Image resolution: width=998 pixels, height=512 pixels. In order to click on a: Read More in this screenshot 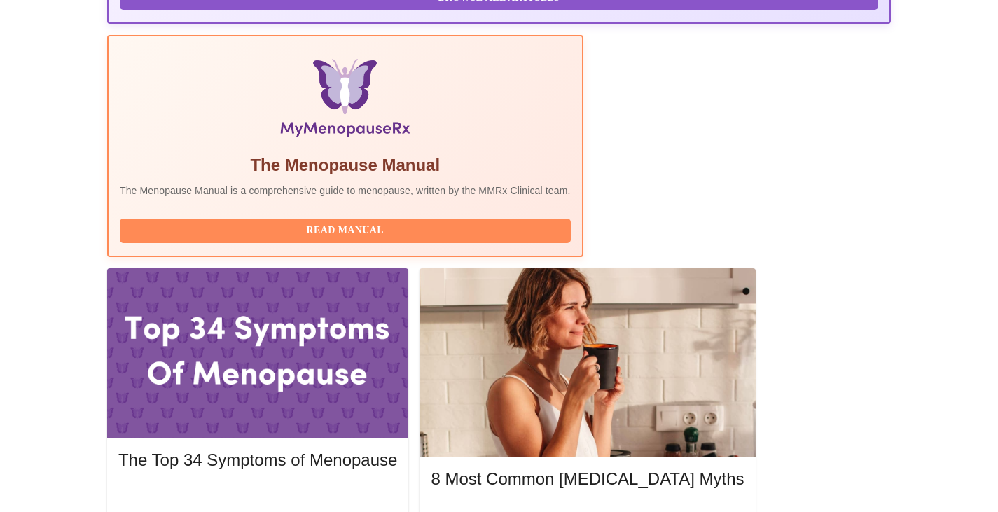, I will do `click(259, 494)`.